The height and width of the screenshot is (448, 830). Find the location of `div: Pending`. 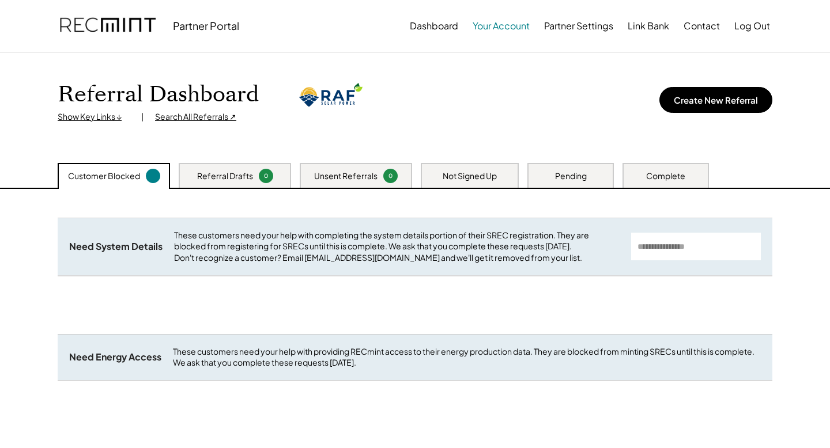

div: Pending is located at coordinates (571, 176).